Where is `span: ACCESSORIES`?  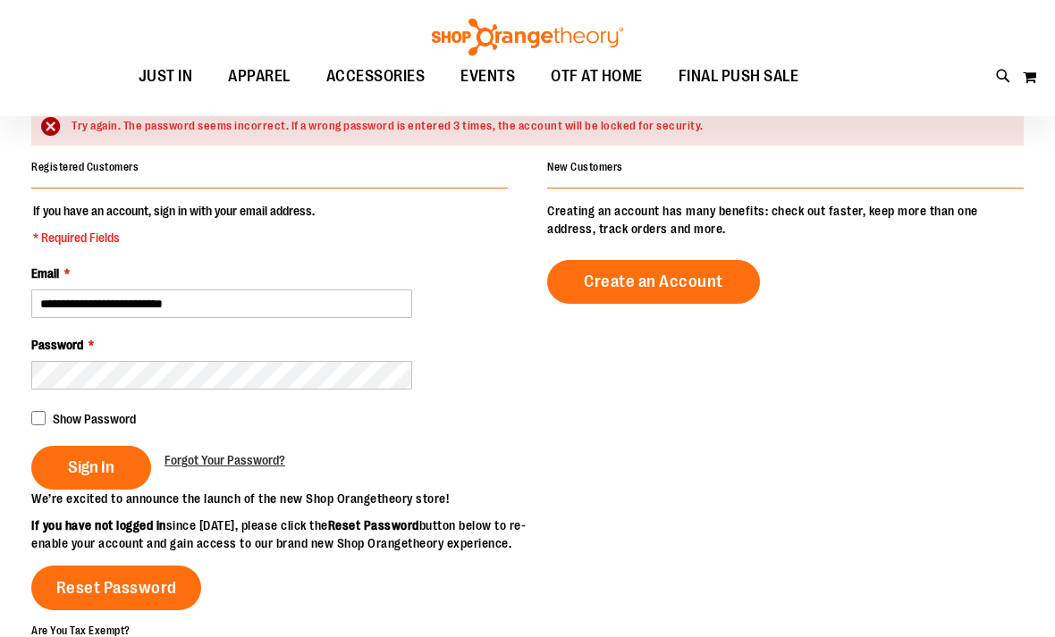
span: ACCESSORIES is located at coordinates (375, 76).